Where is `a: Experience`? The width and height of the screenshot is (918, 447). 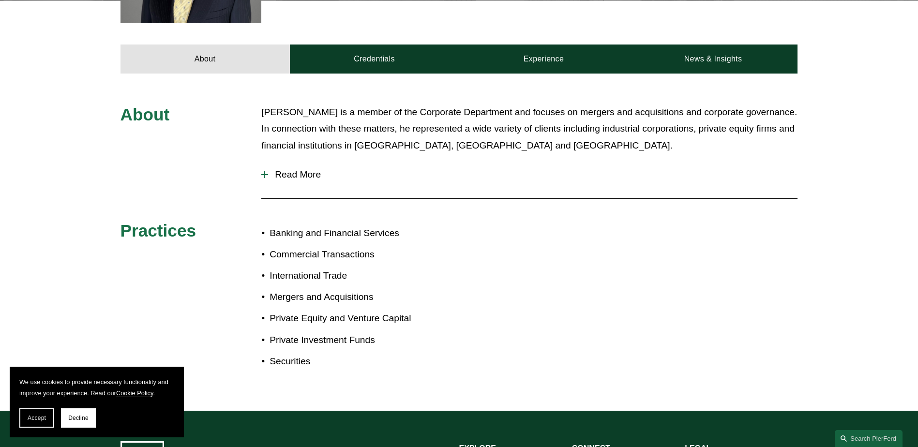 a: Experience is located at coordinates (544, 59).